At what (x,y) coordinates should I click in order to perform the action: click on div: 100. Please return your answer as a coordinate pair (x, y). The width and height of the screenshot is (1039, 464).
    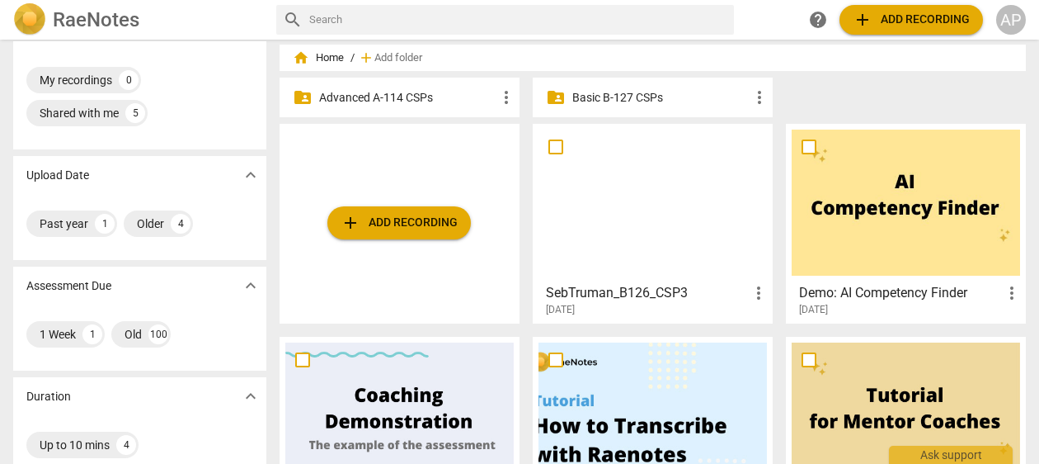
    Looking at the image, I should click on (158, 334).